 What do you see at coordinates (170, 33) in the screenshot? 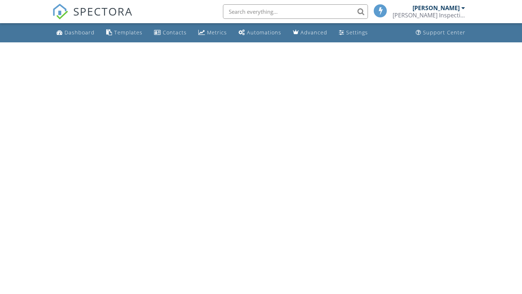
I see `a: Contacts` at bounding box center [170, 33].